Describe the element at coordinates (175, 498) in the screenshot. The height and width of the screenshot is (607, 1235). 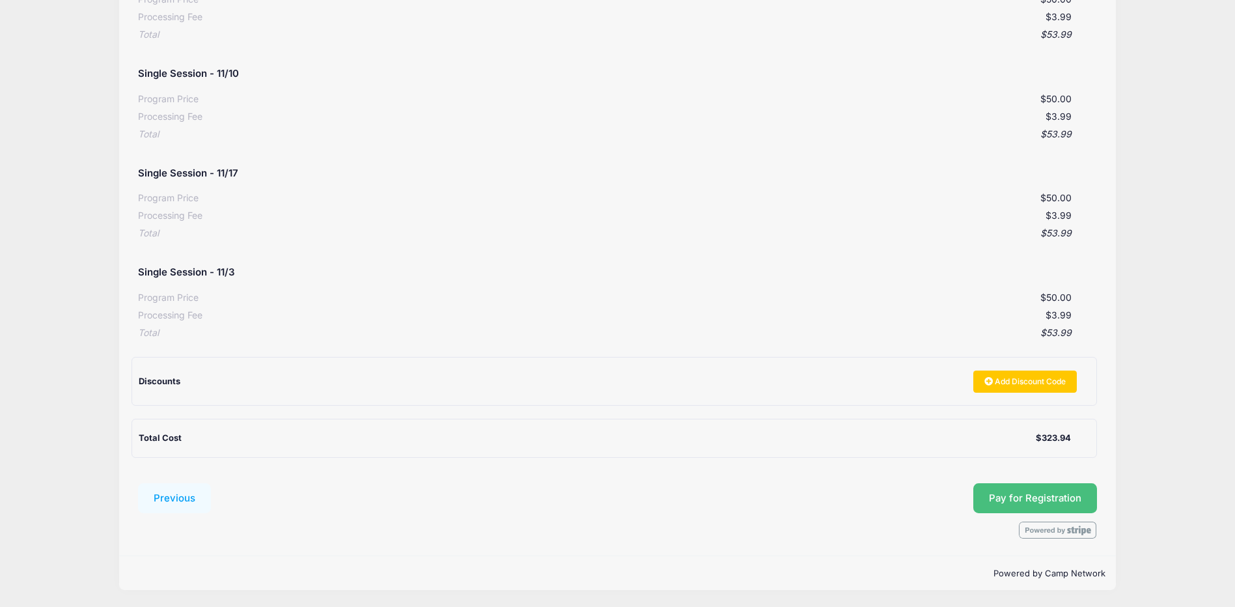
I see `button: Previous` at that location.